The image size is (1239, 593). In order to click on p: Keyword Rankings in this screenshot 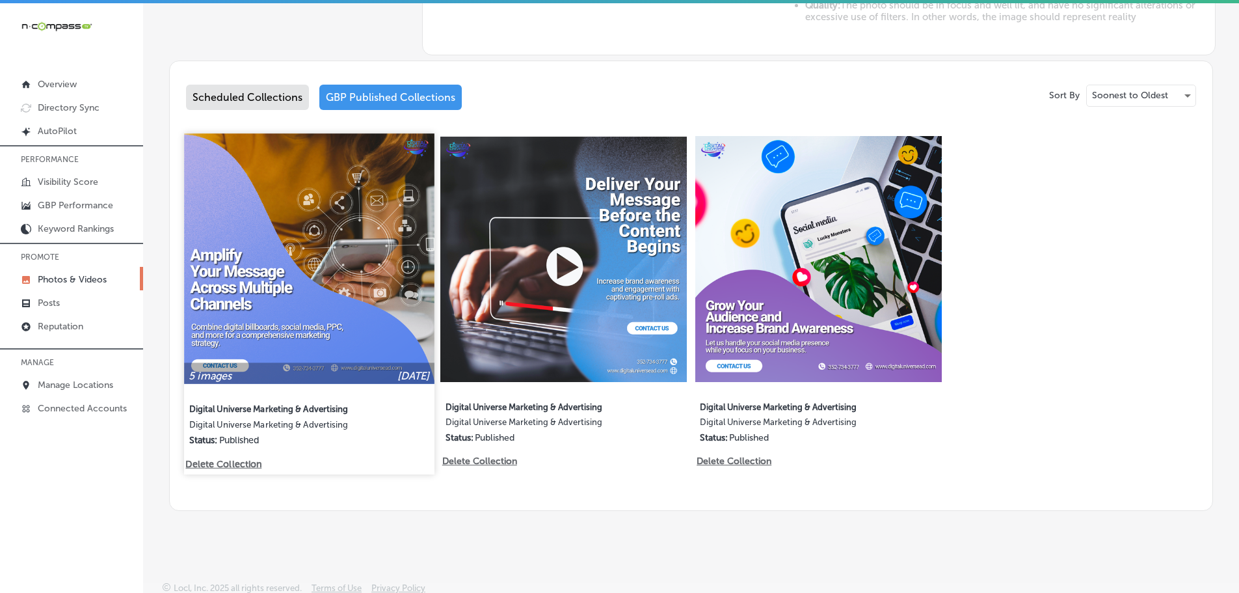, I will do `click(75, 228)`.